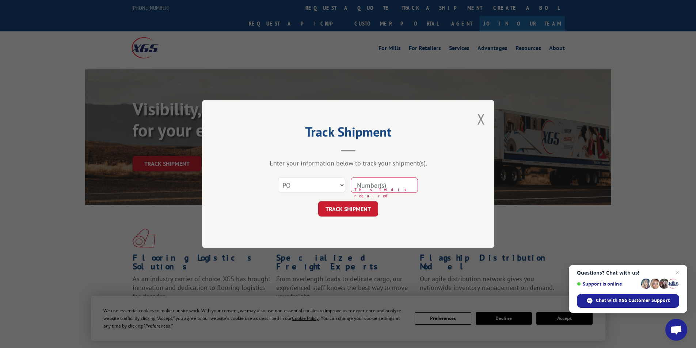 The height and width of the screenshot is (348, 696). Describe the element at coordinates (481, 119) in the screenshot. I see `button: Close modal` at that location.